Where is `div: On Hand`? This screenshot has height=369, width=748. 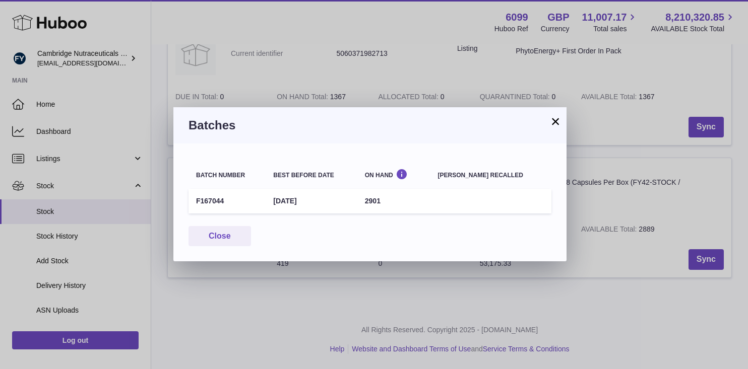 div: On Hand is located at coordinates (394, 173).